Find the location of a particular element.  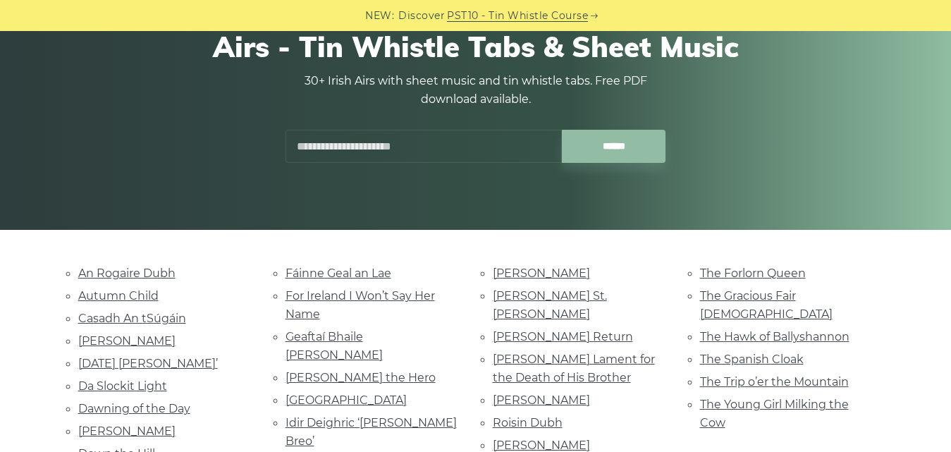

a: Fáinne Geal an Lae is located at coordinates (338, 273).